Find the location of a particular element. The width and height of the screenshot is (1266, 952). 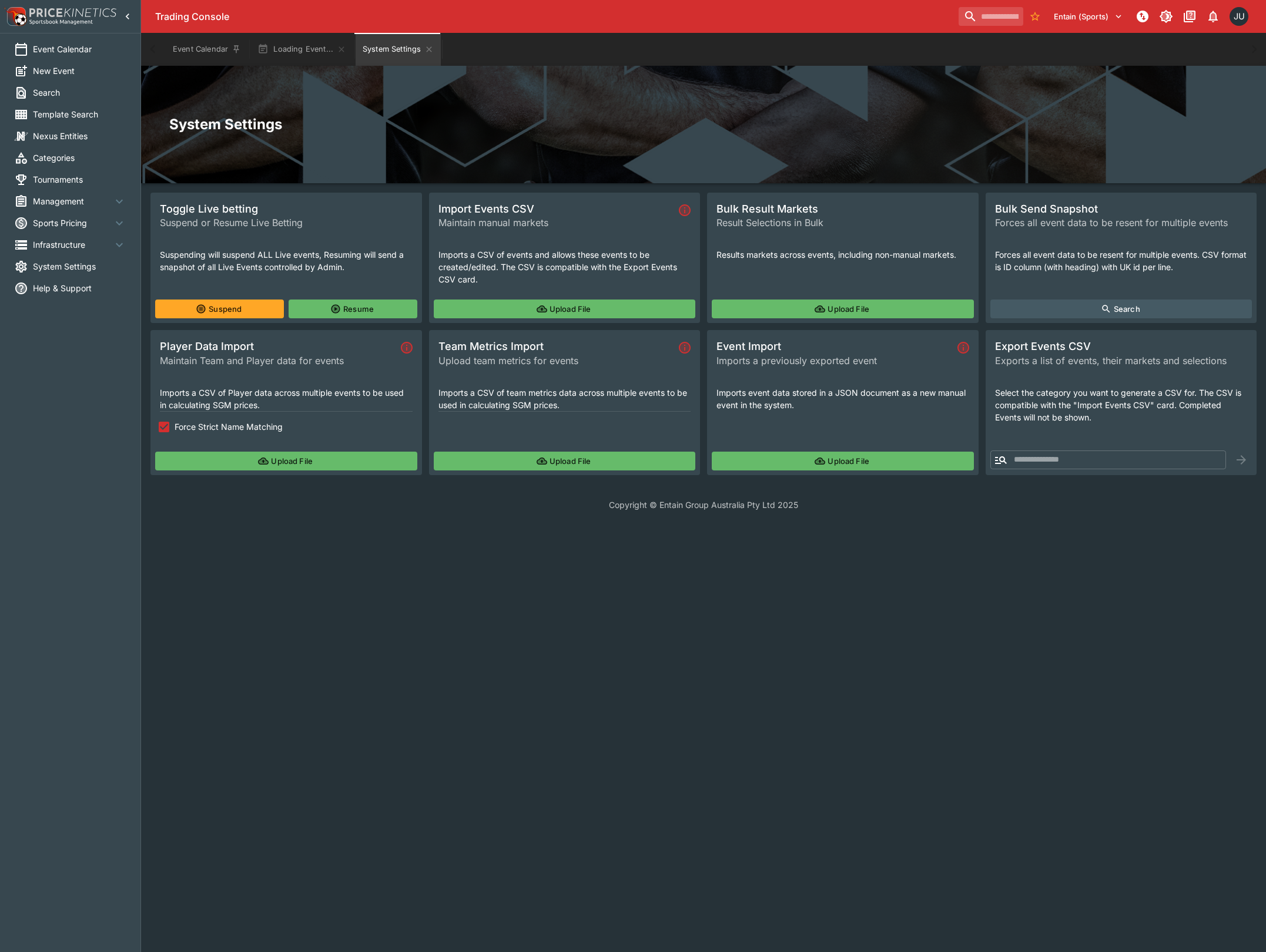

span: Maintain Team and Player data for events is located at coordinates (278, 361).